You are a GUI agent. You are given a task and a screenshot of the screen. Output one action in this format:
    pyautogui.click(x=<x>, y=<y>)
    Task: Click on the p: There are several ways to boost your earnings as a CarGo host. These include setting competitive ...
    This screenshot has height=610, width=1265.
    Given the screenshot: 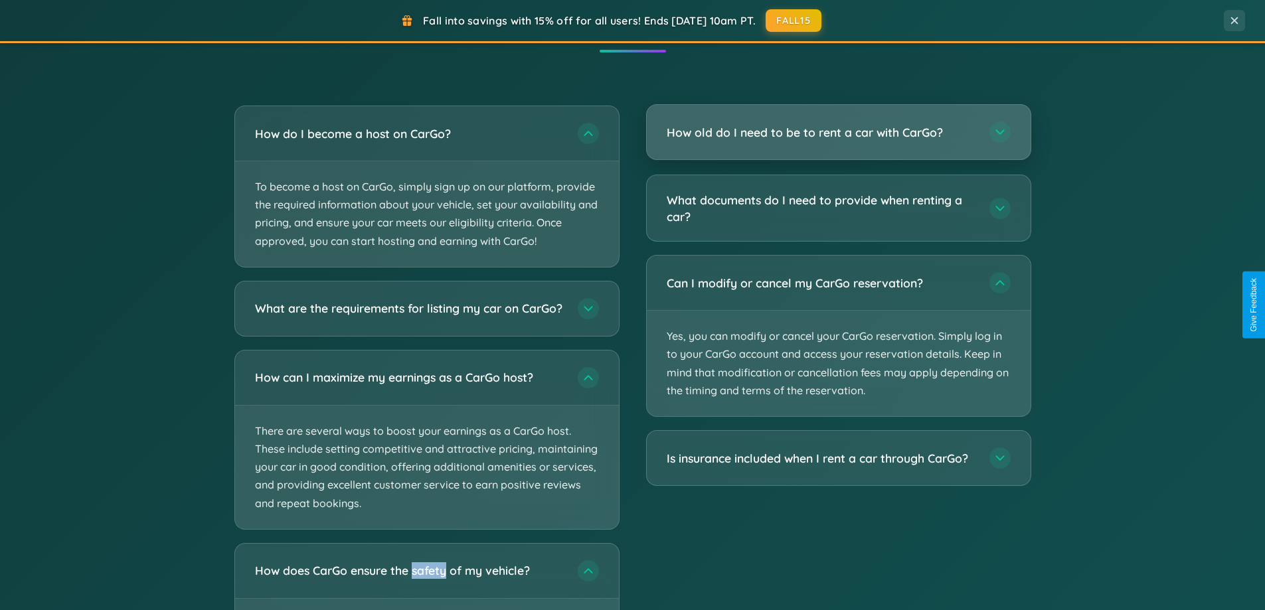 What is the action you would take?
    pyautogui.click(x=427, y=467)
    